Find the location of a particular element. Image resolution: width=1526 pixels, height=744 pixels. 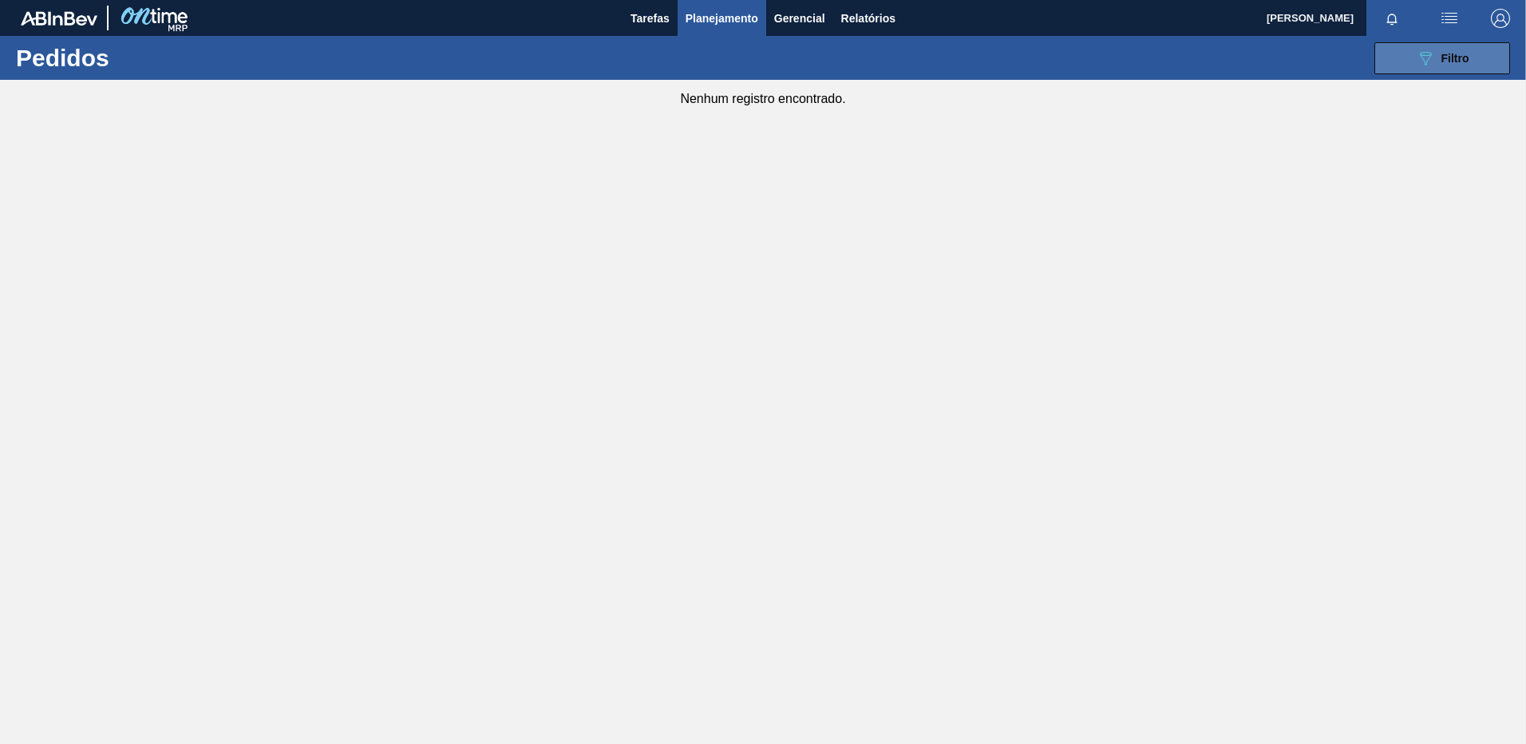

span: Tarefas is located at coordinates (650, 18).